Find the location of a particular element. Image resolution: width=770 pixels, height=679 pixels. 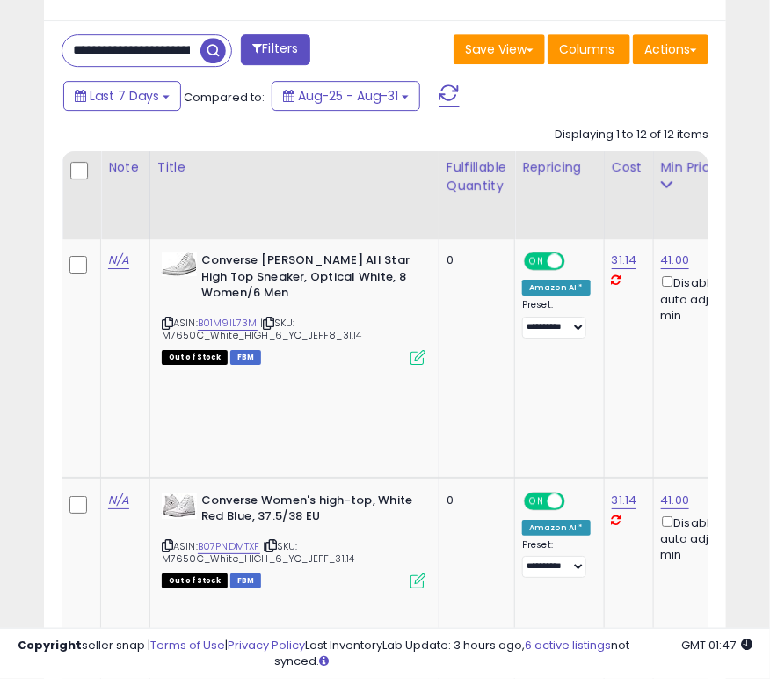

a: Privacy Policy is located at coordinates (266, 645).